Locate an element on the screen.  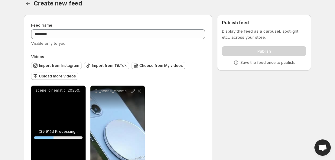
button: Import from Instagram is located at coordinates (56, 66).